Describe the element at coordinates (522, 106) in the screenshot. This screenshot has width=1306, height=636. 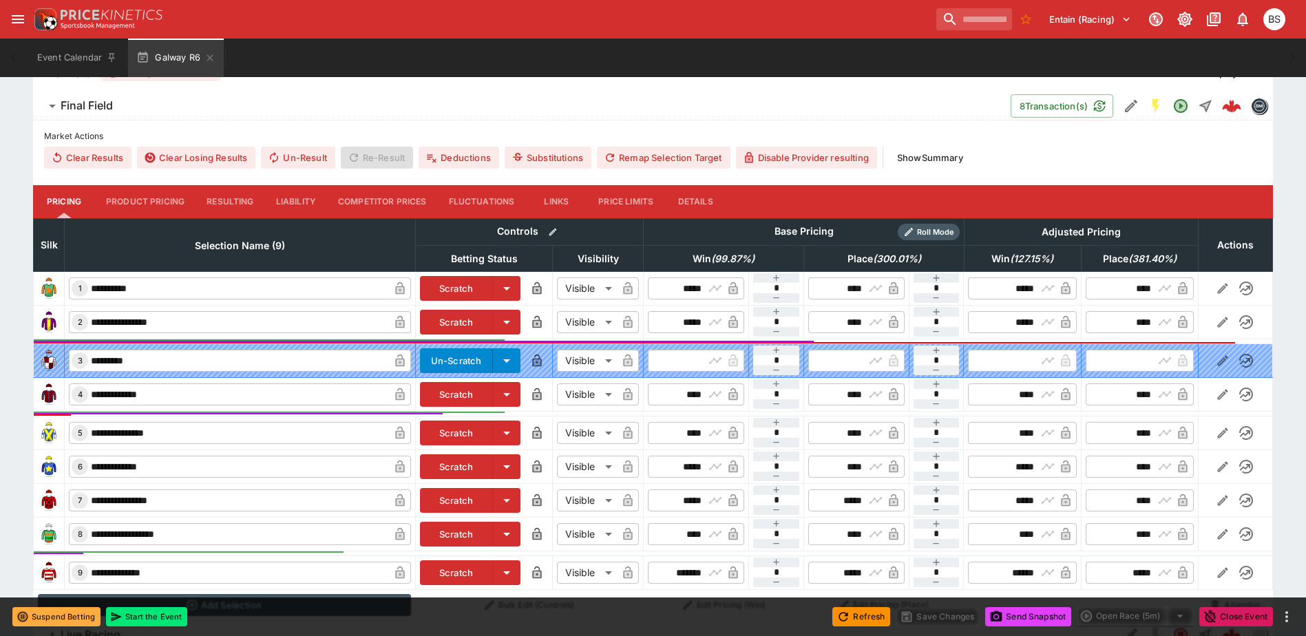
I see `button: Final Field` at that location.